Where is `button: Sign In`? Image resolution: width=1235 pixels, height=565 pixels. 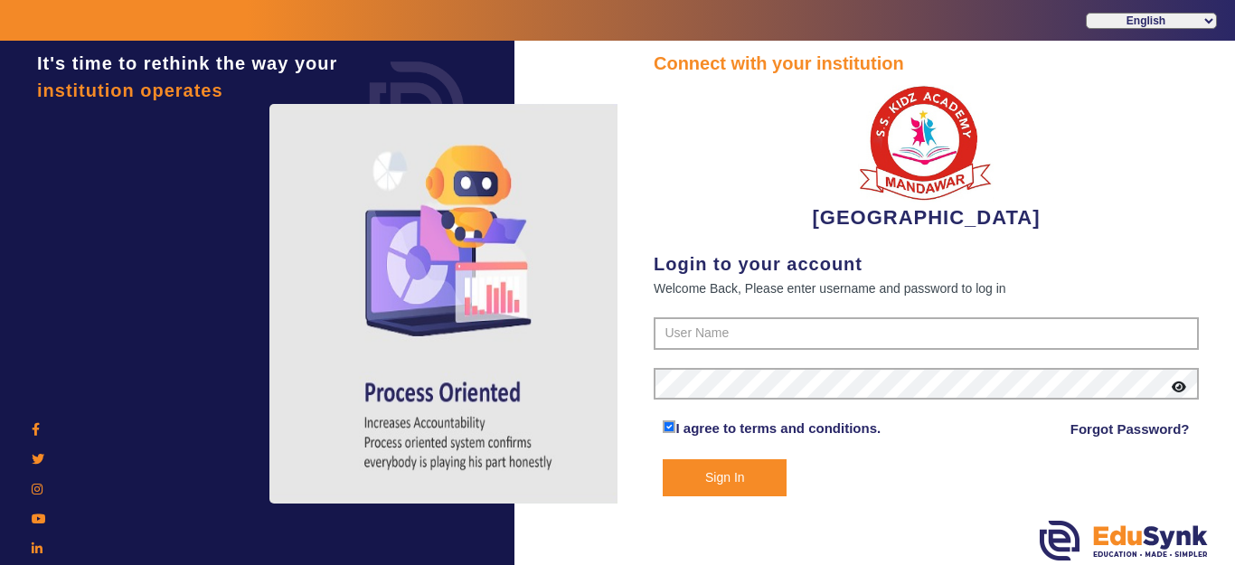
button: Sign In is located at coordinates (724, 477).